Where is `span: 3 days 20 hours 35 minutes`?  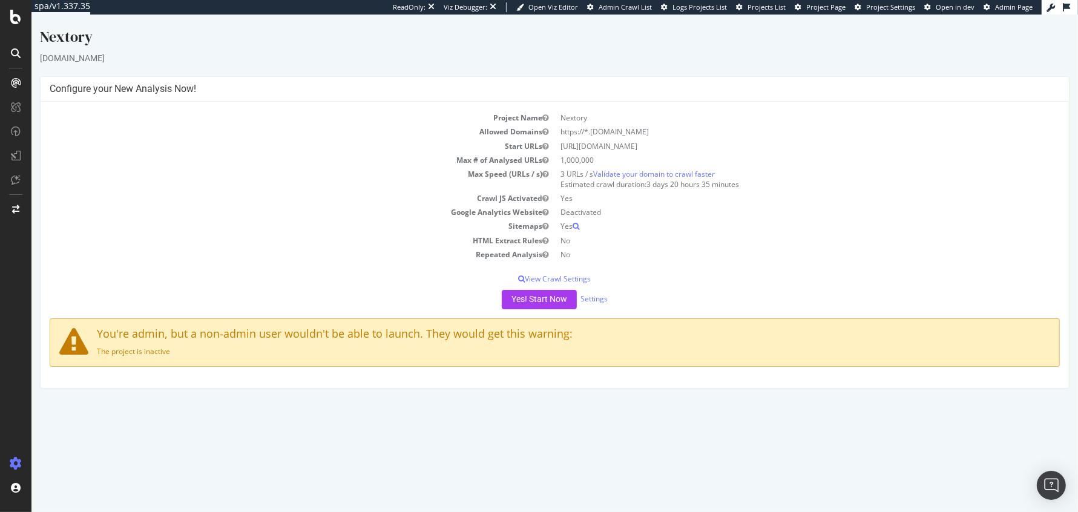
span: 3 days 20 hours 35 minutes is located at coordinates (662, 170).